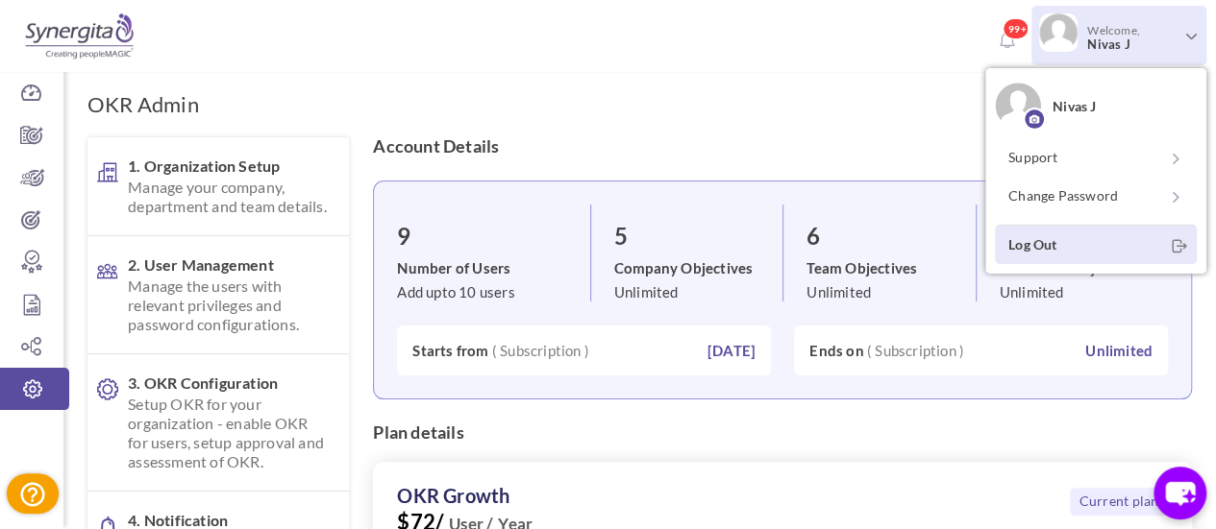  Describe the element at coordinates (493, 268) in the screenshot. I see `label: Number of Users` at that location.